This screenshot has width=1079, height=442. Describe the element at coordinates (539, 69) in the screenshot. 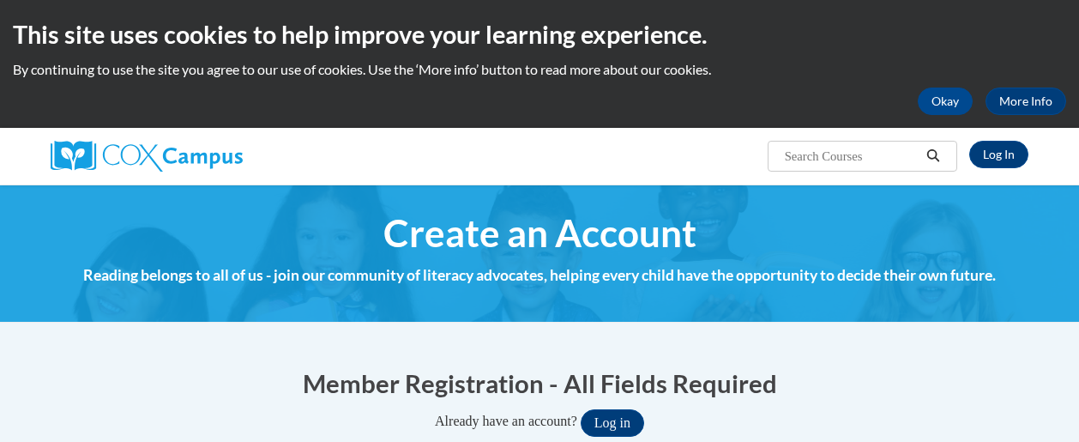

I see `p: By continuing to use the site you agree to our use of cookies. Use the ‘More info’ button to read...` at that location.